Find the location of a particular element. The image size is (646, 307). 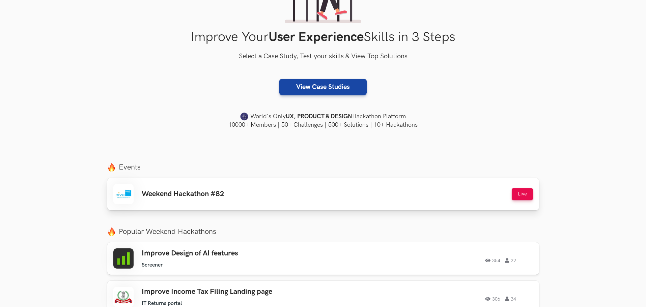

h4: World's Only Hackathon Platform is located at coordinates (323, 117).